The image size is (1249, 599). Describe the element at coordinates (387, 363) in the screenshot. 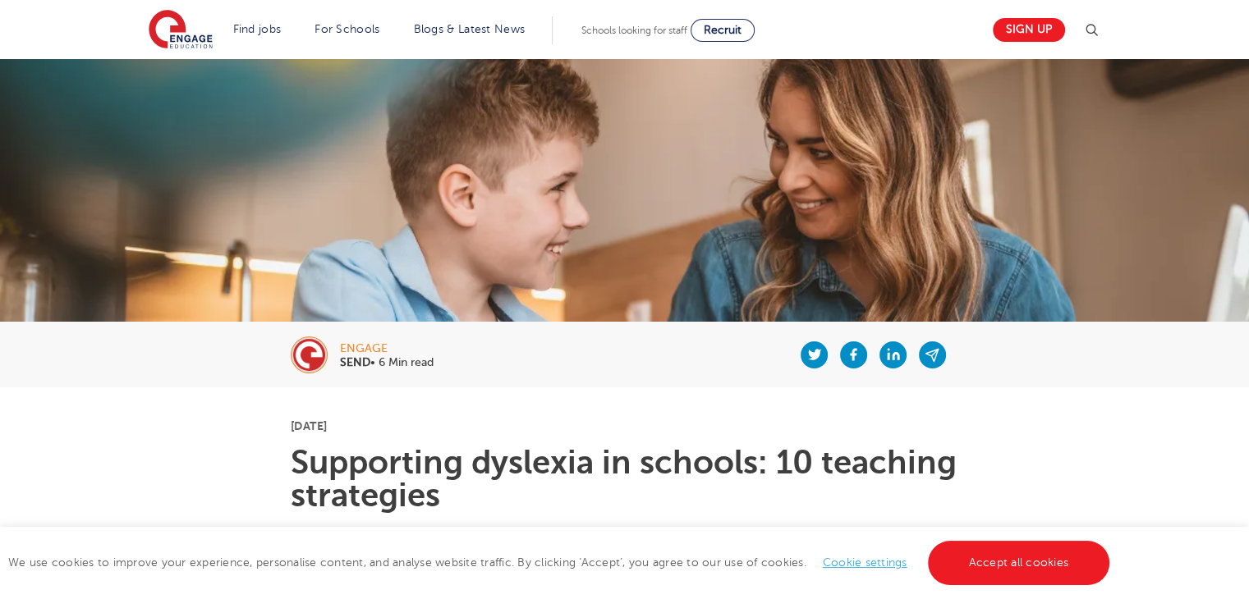

I see `p: • 6 Min read` at that location.